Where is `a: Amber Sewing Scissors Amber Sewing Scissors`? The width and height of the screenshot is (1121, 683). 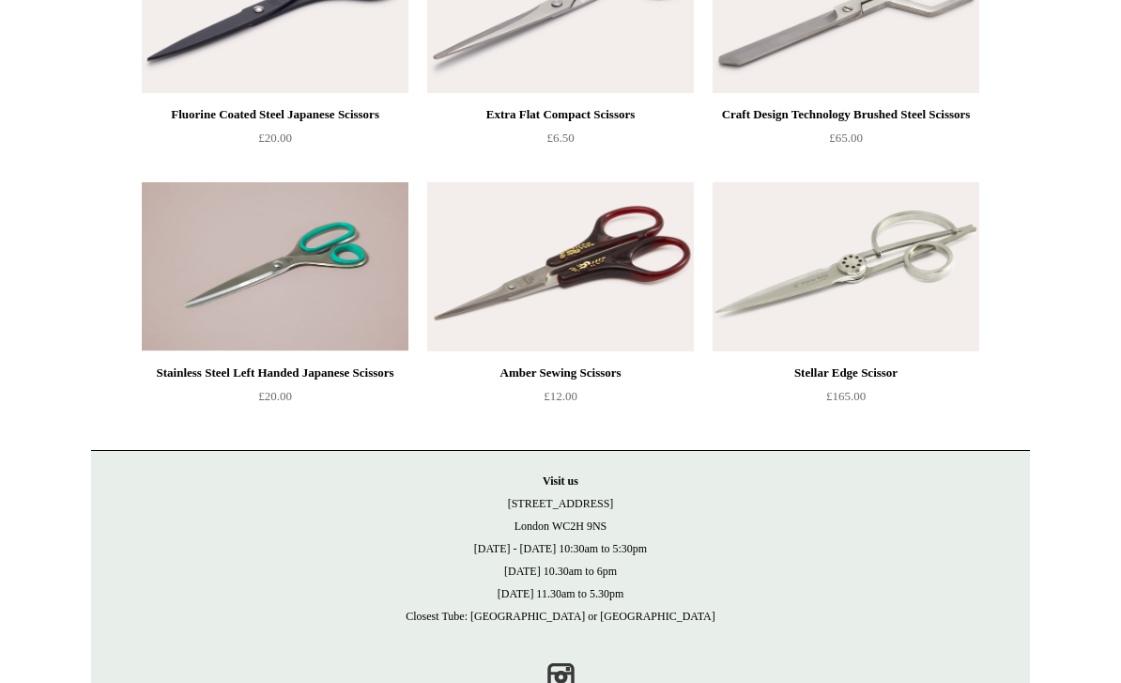
a: Amber Sewing Scissors Amber Sewing Scissors is located at coordinates (561, 267).